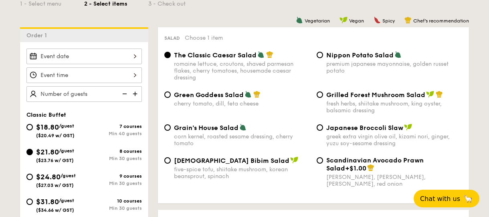 The width and height of the screenshot is (489, 217). What do you see at coordinates (113, 151) in the screenshot?
I see `div: 8 courses` at bounding box center [113, 151].